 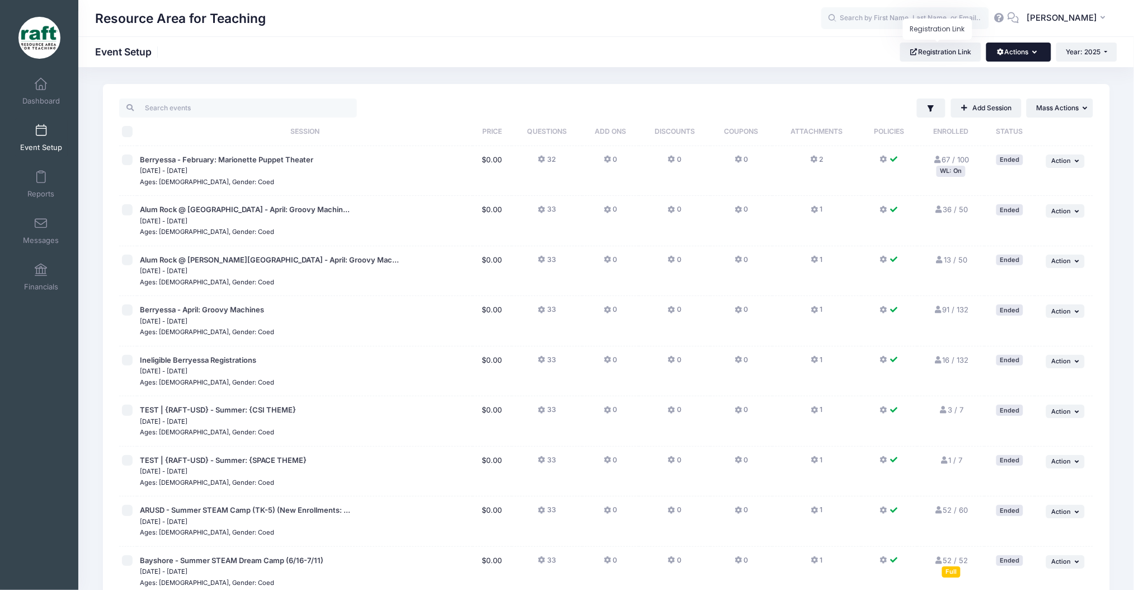 I want to click on a: 91 / 132, so click(x=951, y=309).